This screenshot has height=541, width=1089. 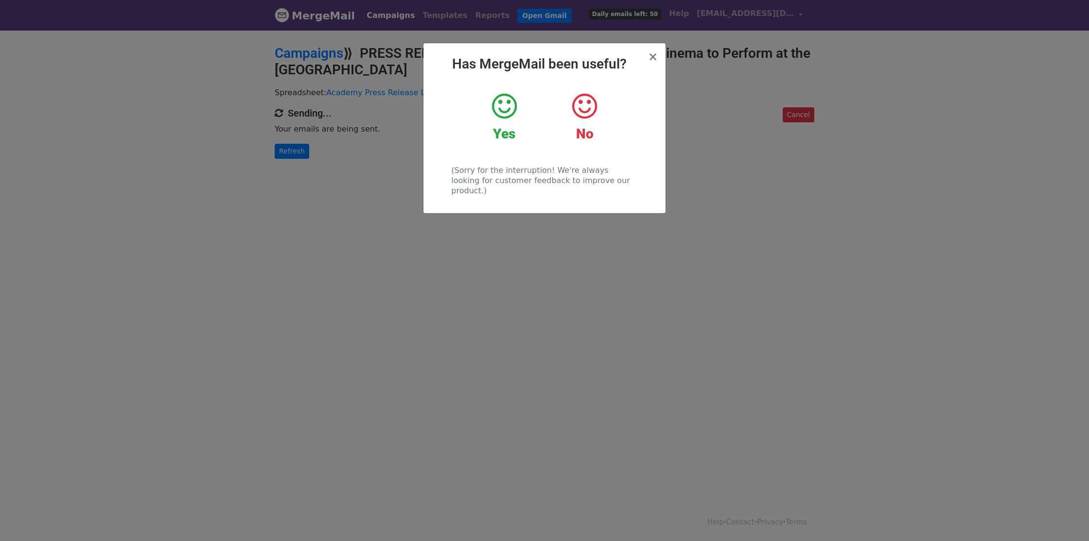 What do you see at coordinates (653, 57) in the screenshot?
I see `button: Close` at bounding box center [653, 57].